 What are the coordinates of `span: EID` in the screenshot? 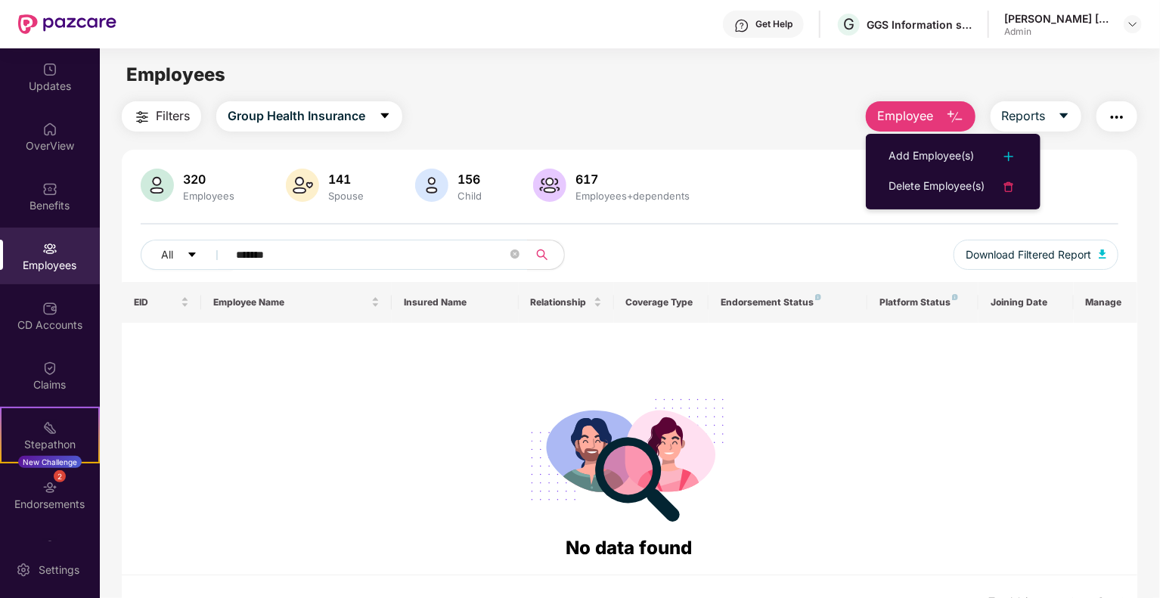 It's located at (156, 303).